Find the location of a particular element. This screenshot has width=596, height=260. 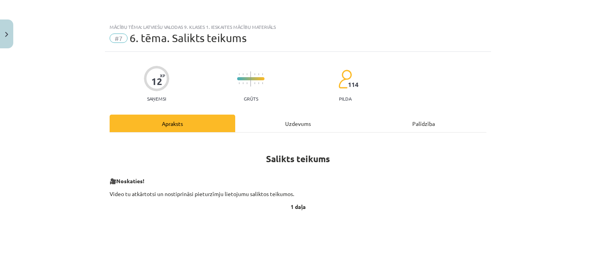

div: Palīdzība is located at coordinates (424, 123).